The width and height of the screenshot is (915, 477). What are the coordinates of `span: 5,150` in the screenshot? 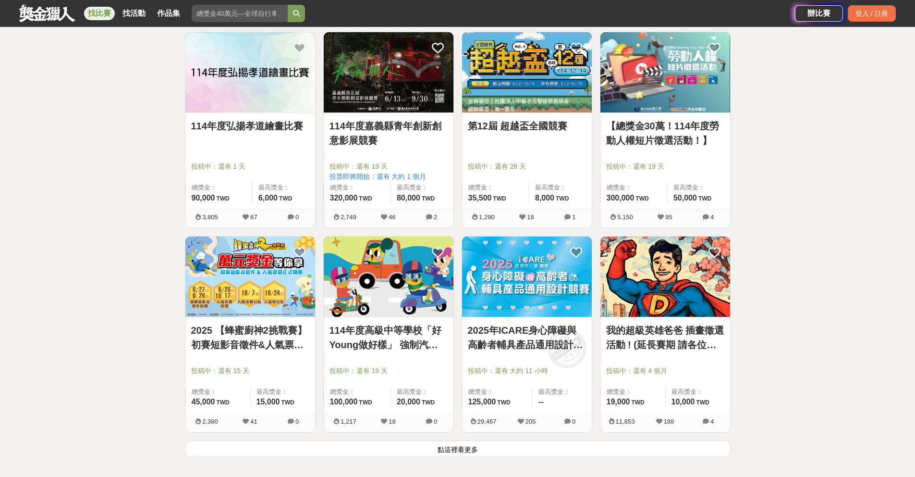 It's located at (625, 217).